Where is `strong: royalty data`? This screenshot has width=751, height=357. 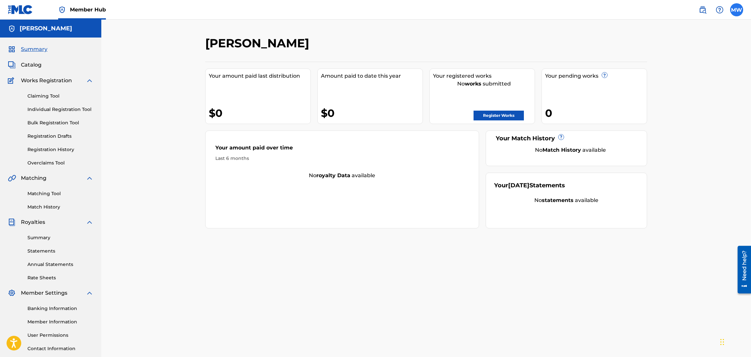 strong: royalty data is located at coordinates (333, 175).